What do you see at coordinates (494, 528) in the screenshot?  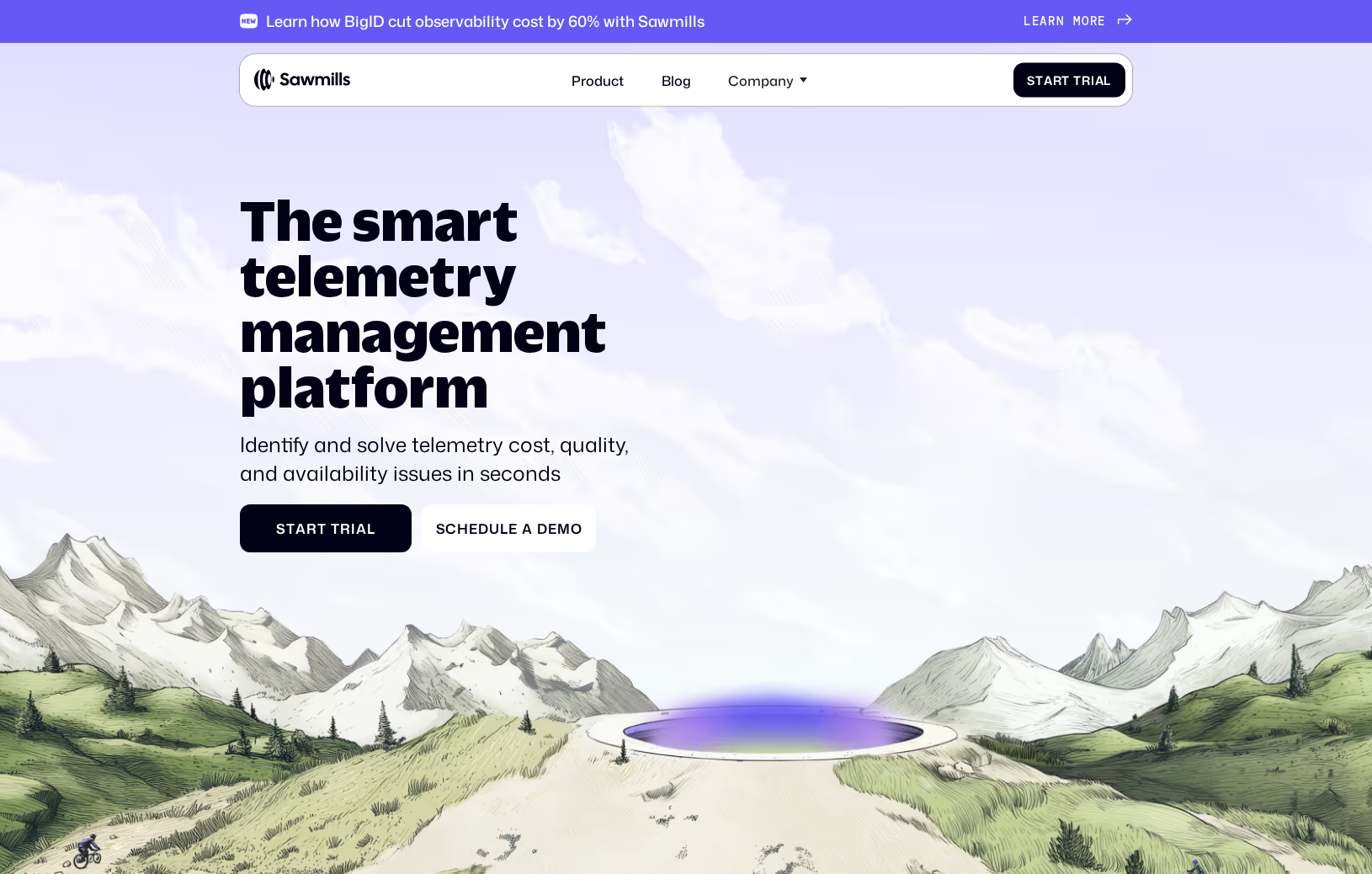 I see `span: u` at bounding box center [494, 528].